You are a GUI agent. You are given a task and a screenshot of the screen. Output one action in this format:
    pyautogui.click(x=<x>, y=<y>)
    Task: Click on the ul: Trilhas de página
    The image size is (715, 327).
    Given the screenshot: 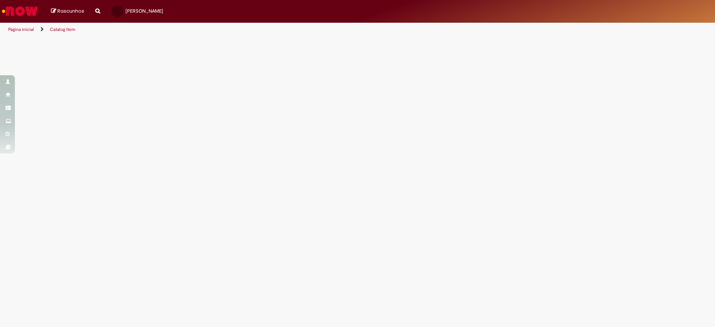 What is the action you would take?
    pyautogui.click(x=238, y=29)
    